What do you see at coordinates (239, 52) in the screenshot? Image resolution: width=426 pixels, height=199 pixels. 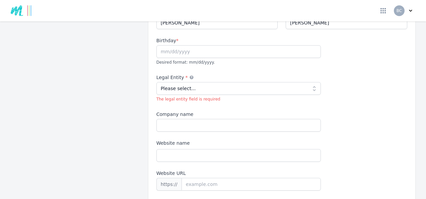 I see `input: mm/dd/yyyy` at bounding box center [239, 52].